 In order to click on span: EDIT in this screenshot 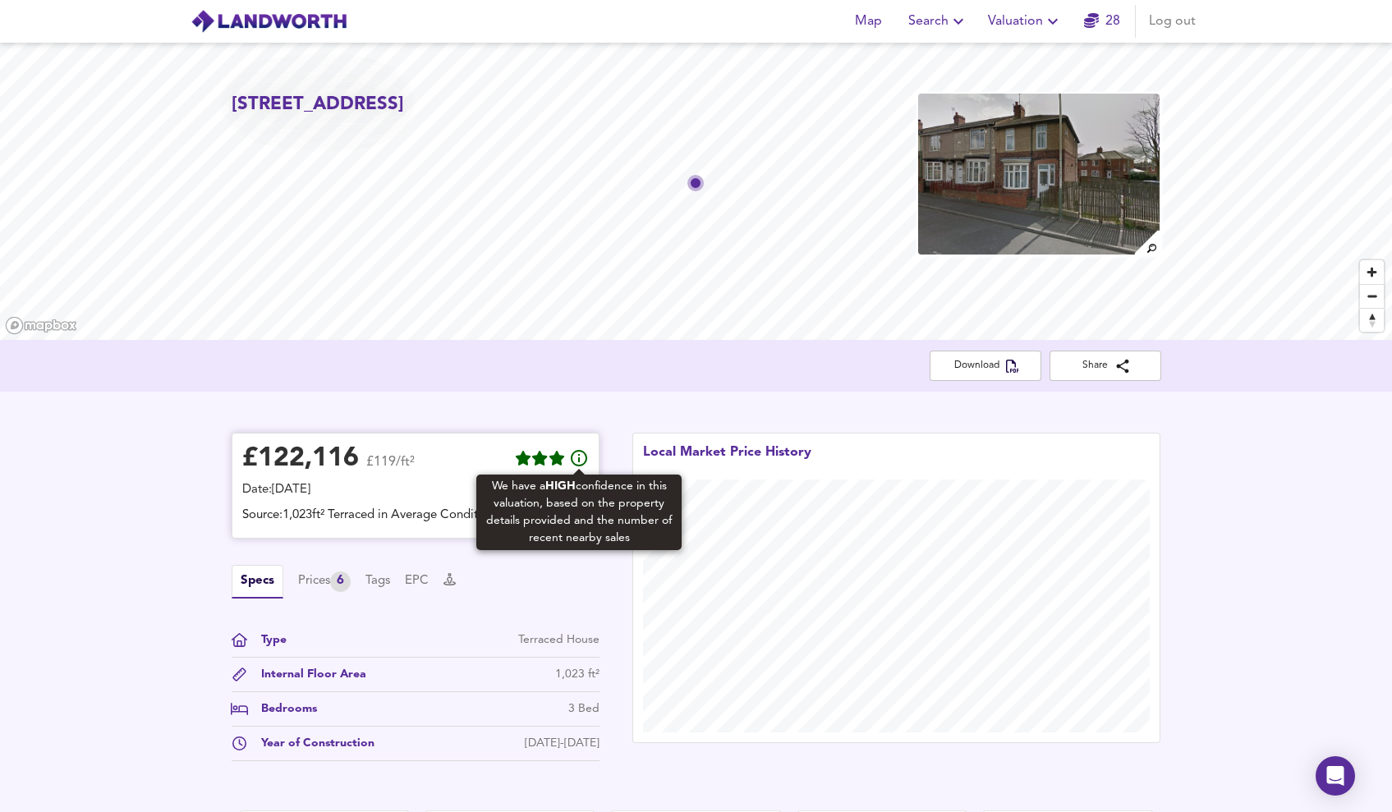, I will do `click(511, 517)`.